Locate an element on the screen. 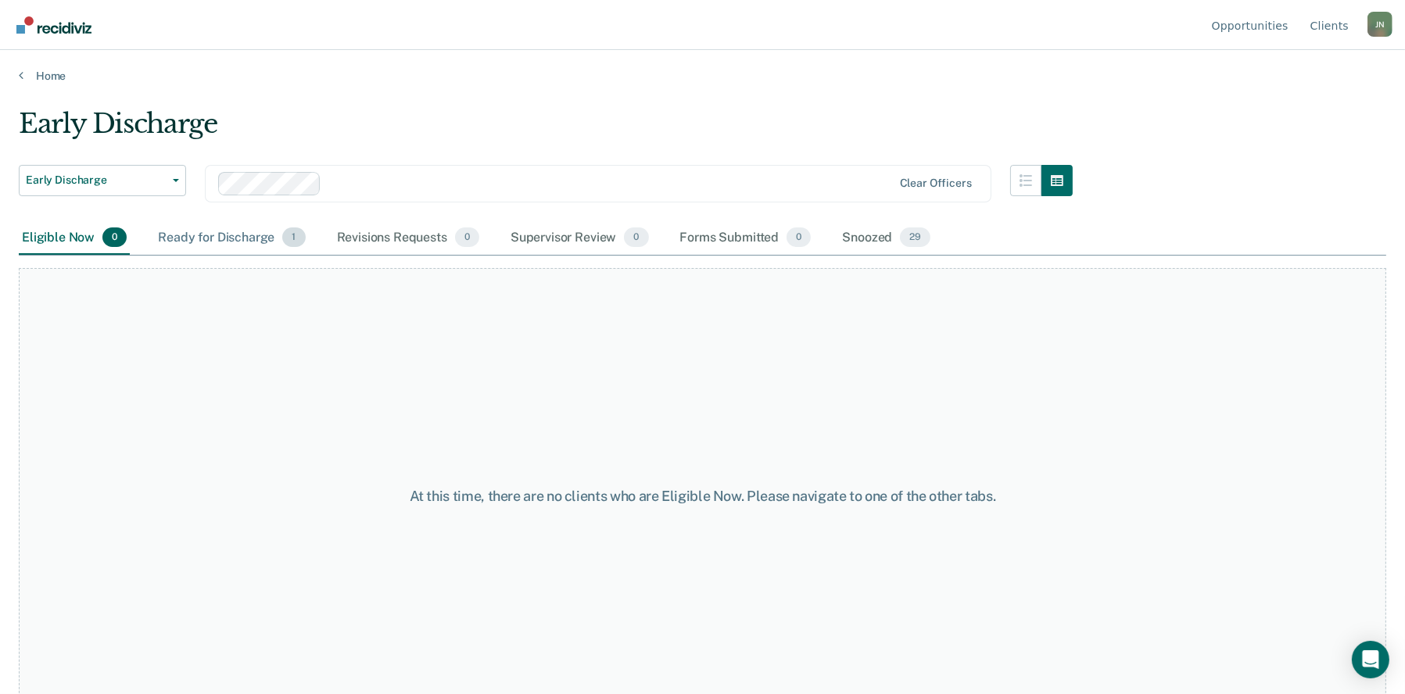 The width and height of the screenshot is (1405, 694). div: Forms Submitted0 is located at coordinates (746, 239).